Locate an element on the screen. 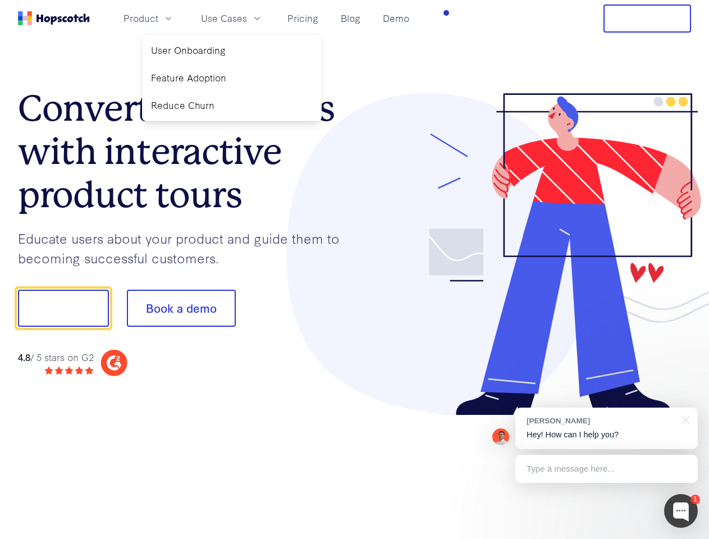 Image resolution: width=709 pixels, height=539 pixels. img: Mark Spera is located at coordinates (501, 437).